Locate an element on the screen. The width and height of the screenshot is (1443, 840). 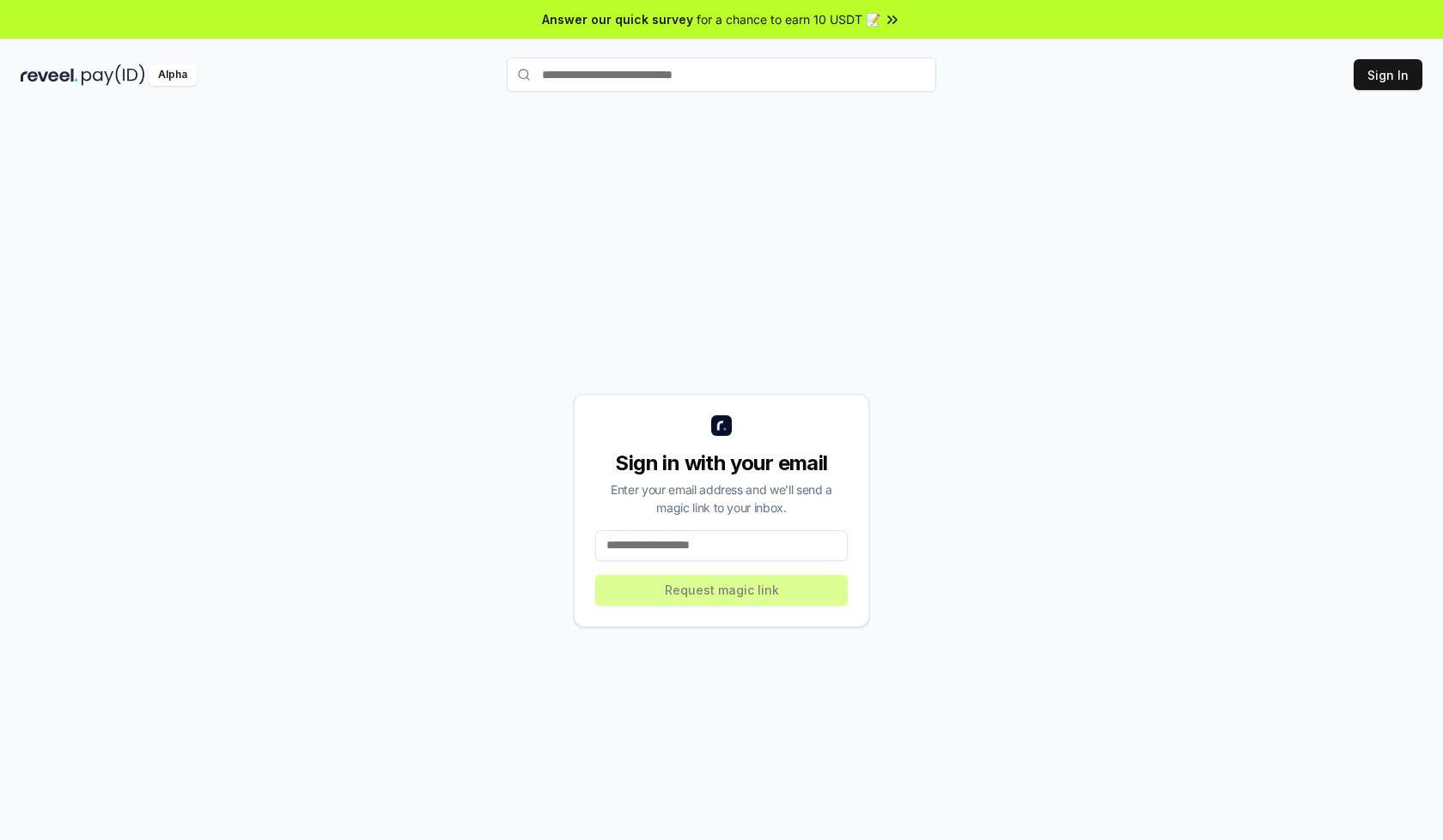
div: Sign in with your email is located at coordinates (721, 463).